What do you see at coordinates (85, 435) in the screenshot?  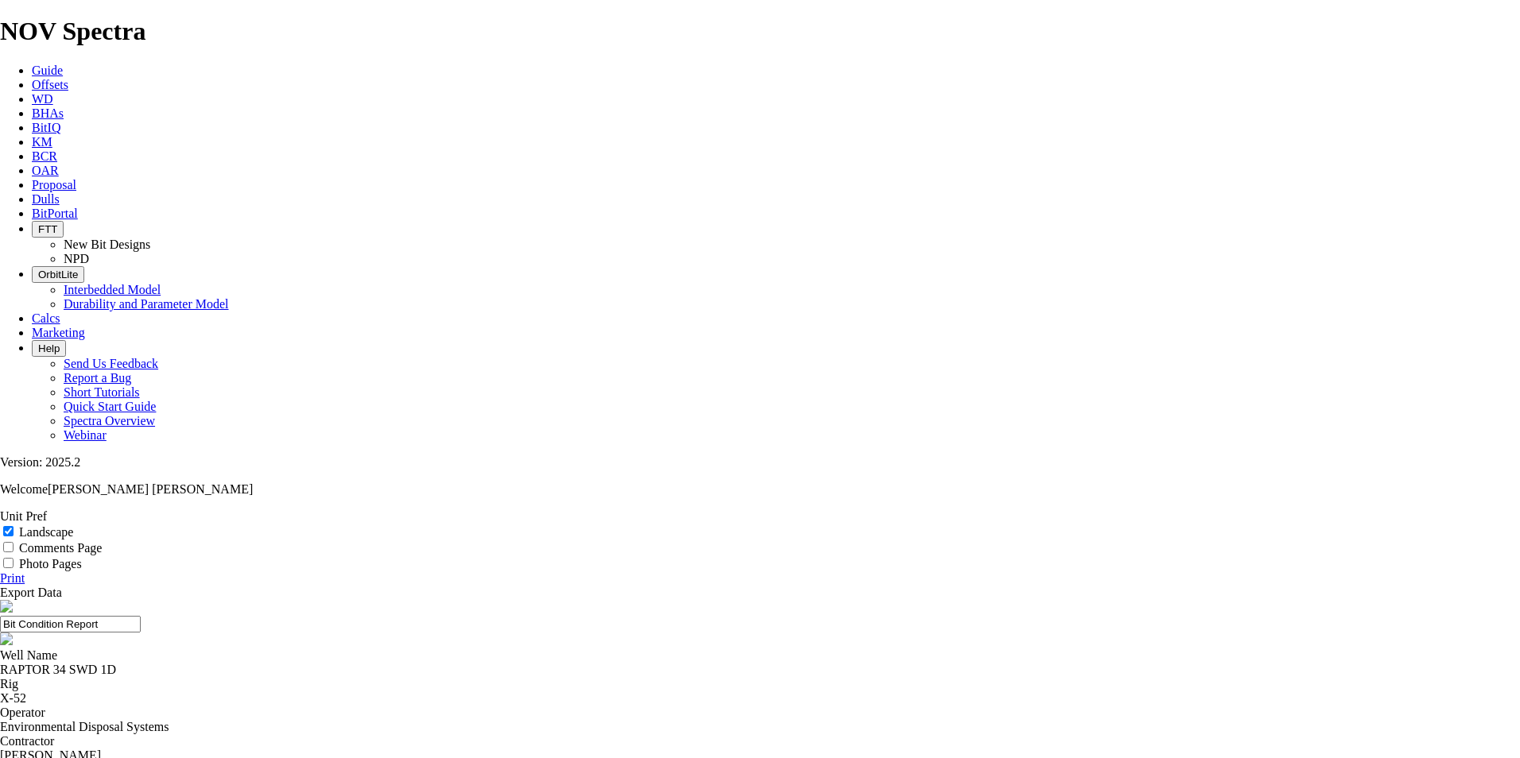 I see `a: Webinar` at bounding box center [85, 435].